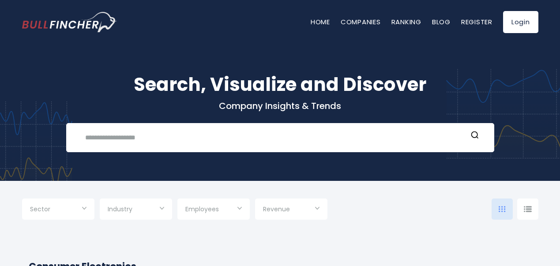  Describe the element at coordinates (202, 209) in the screenshot. I see `span: Employees` at that location.